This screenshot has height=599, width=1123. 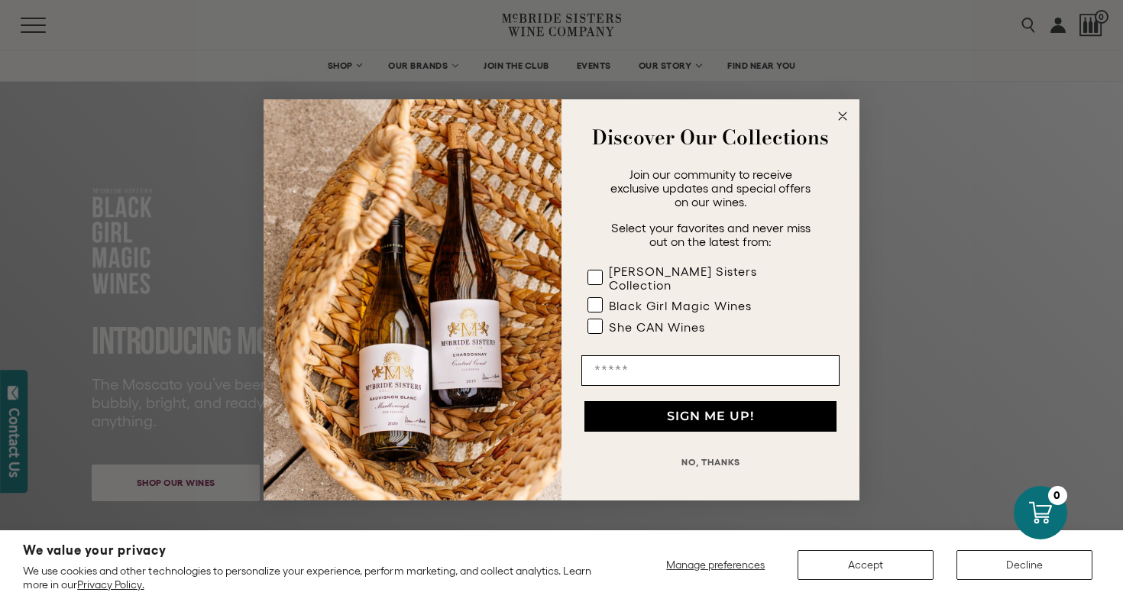 What do you see at coordinates (842, 116) in the screenshot?
I see `button: Close dialog` at bounding box center [842, 116].